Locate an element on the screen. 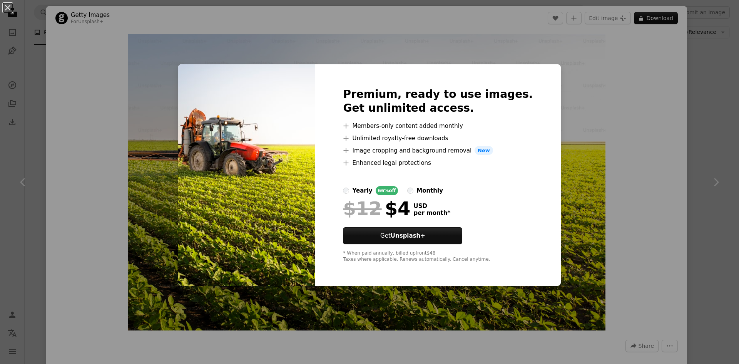  button: GetUnsplash+ is located at coordinates (403, 236).